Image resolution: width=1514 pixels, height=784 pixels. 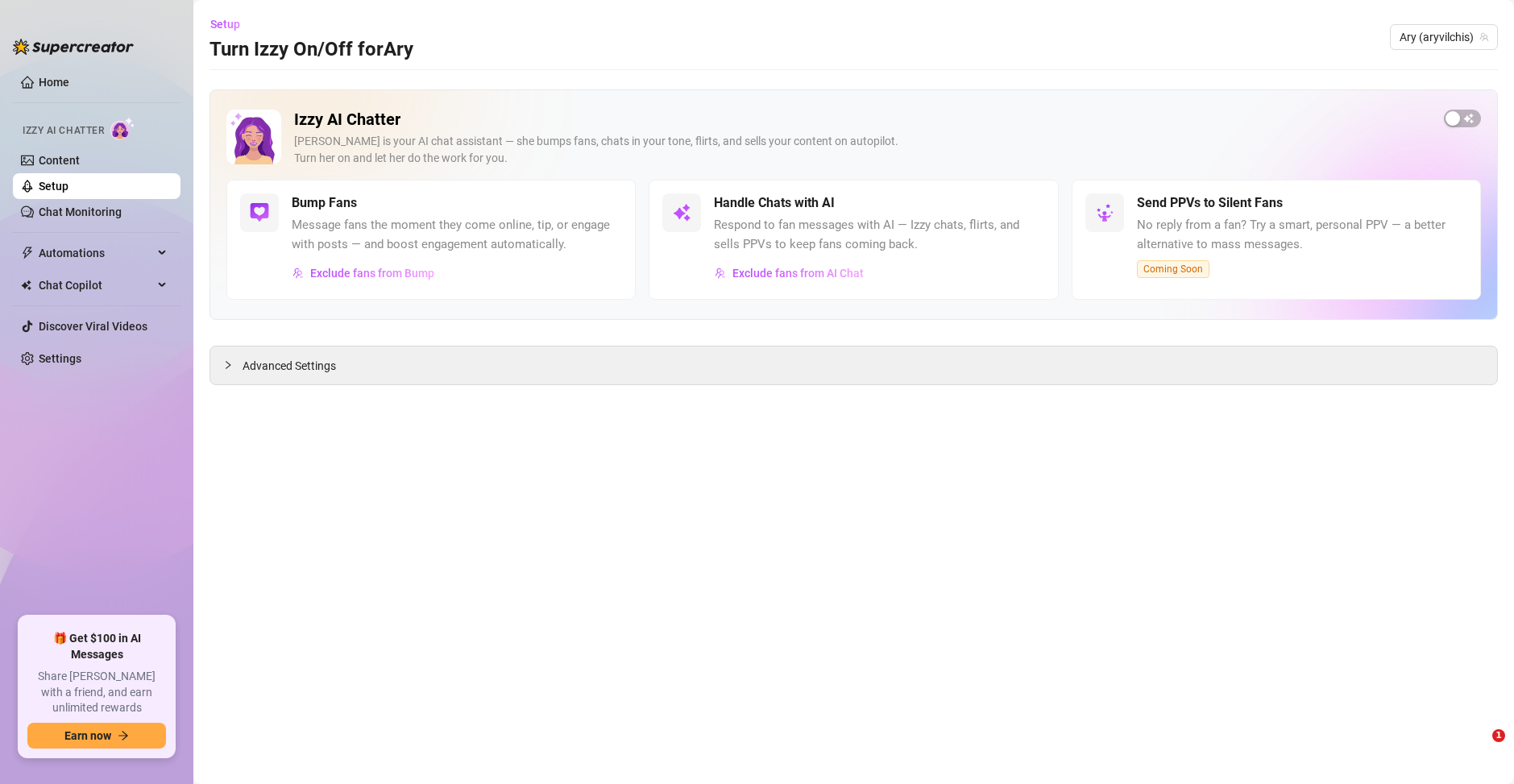 What do you see at coordinates (863, 119) in the screenshot?
I see `h2: Izzy AI Chatter` at bounding box center [863, 119].